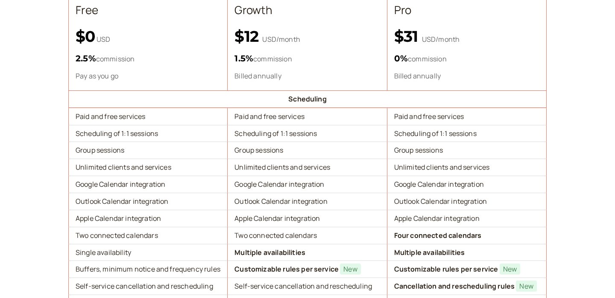 This screenshot has width=615, height=298. What do you see at coordinates (454, 286) in the screenshot?
I see `b: Cancellation and rescheduling rules` at bounding box center [454, 286].